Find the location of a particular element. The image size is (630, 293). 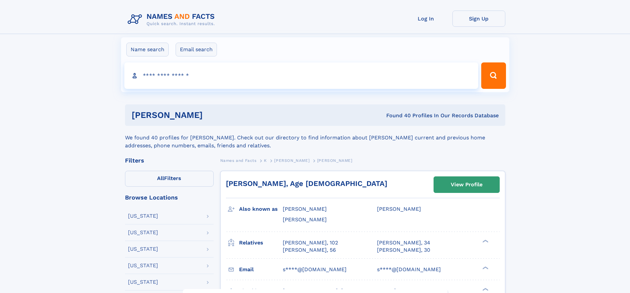

label: Name search is located at coordinates (147, 50).